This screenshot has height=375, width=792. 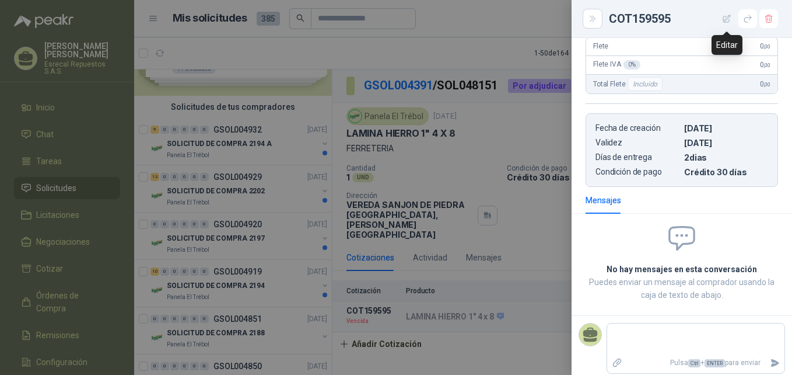 What do you see at coordinates (638, 142) in the screenshot?
I see `p: Validez` at bounding box center [638, 142].